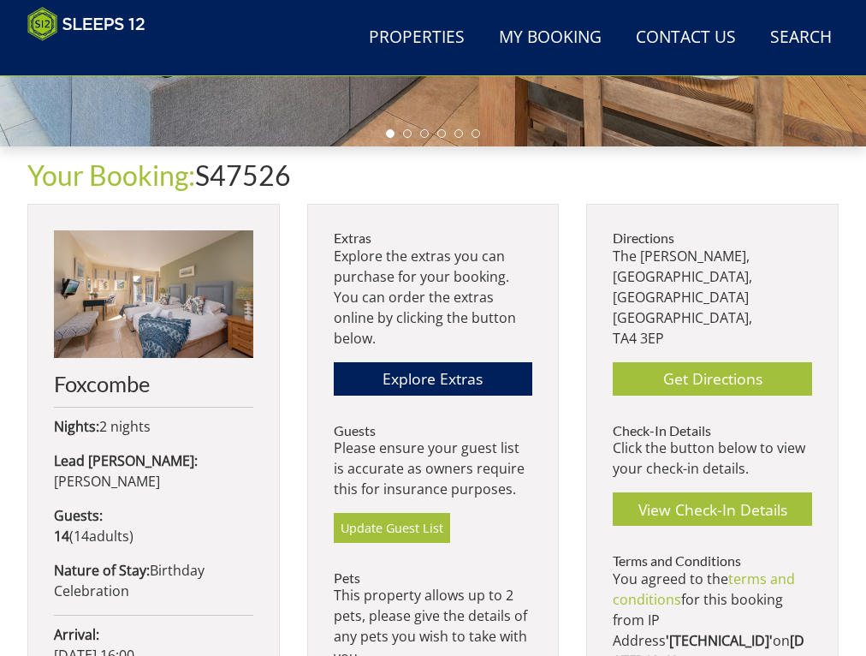  Describe the element at coordinates (417, 38) in the screenshot. I see `a: Properties` at that location.